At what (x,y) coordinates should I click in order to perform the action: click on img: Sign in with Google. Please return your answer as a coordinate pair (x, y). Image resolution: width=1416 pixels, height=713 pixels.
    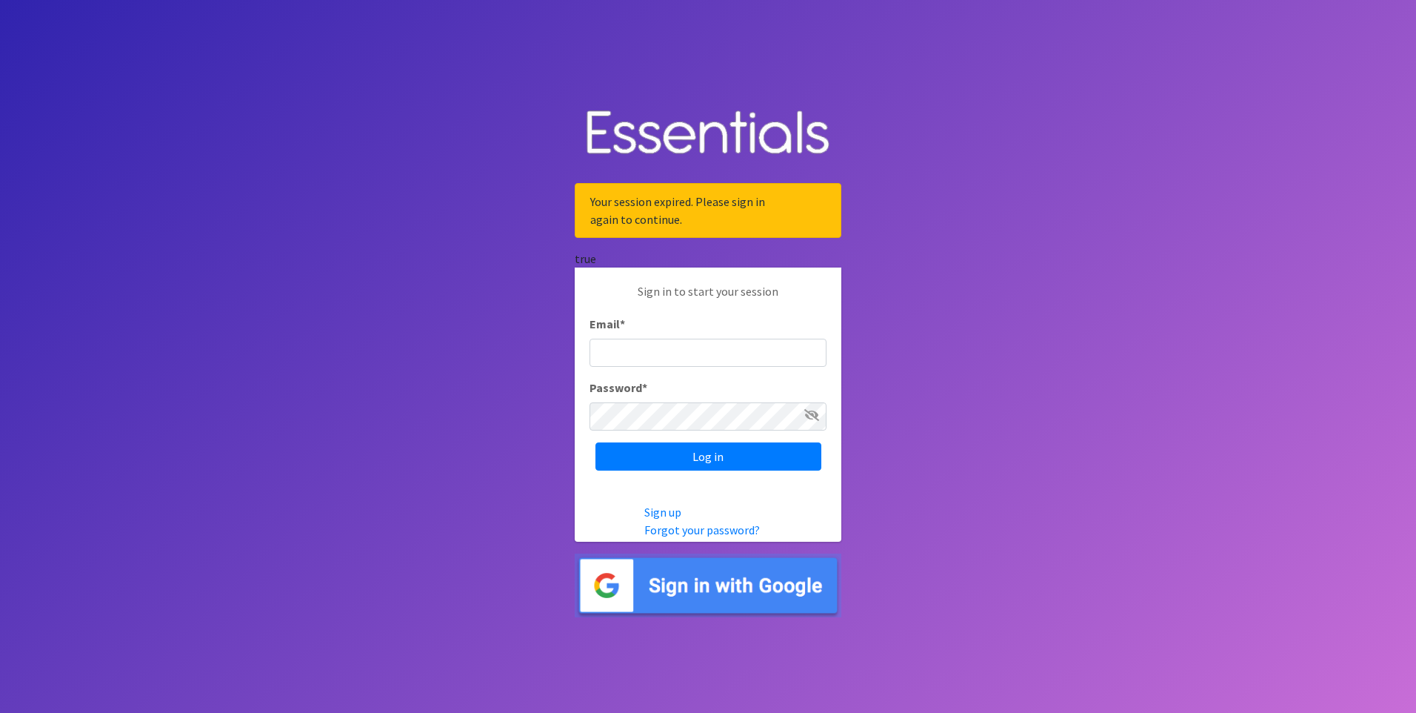
    Looking at the image, I should click on (708, 585).